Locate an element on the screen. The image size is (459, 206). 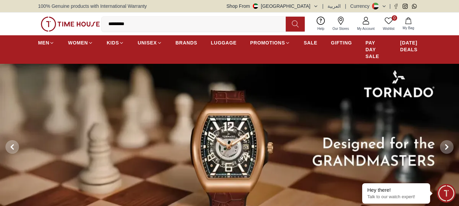
a: Help is located at coordinates (321, 24).